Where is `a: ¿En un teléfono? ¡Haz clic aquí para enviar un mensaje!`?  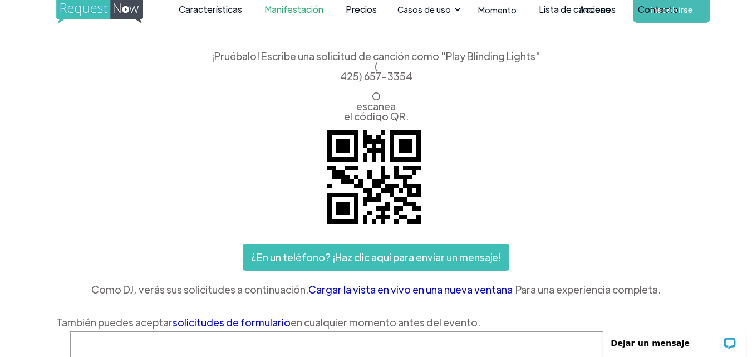
a: ¿En un teléfono? ¡Haz clic aquí para enviar un mensaje! is located at coordinates (376, 257).